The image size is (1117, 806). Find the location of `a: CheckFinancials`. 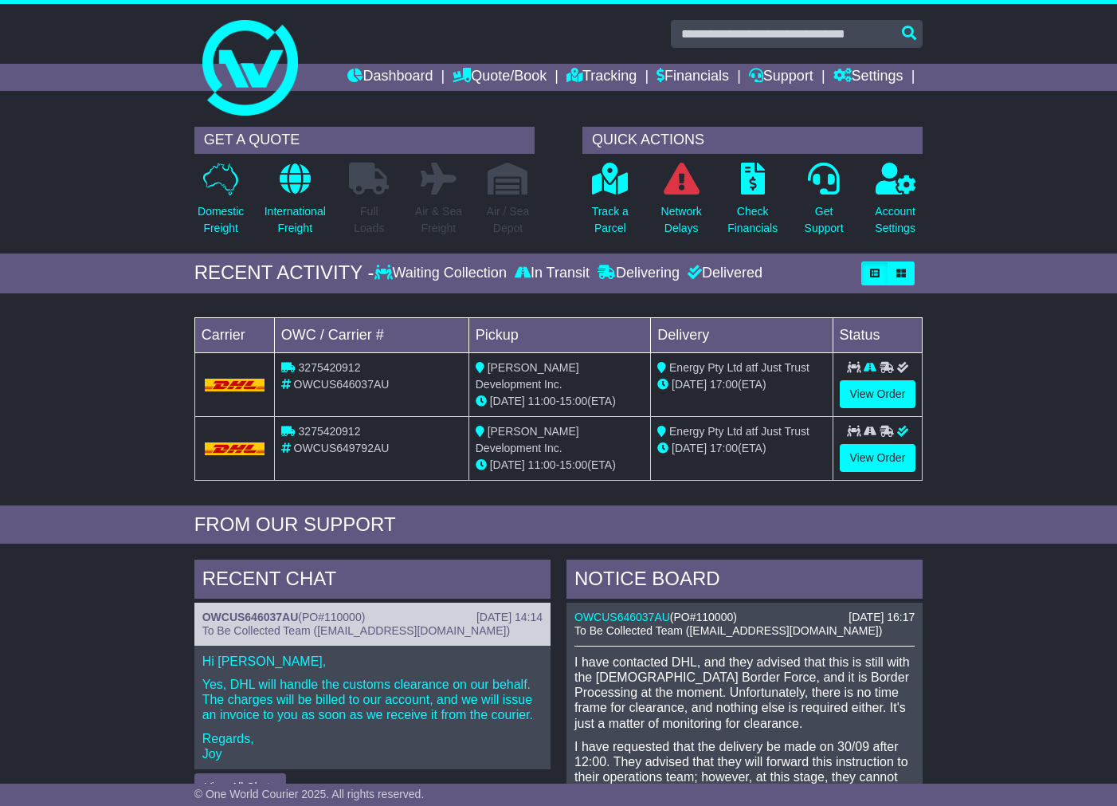

a: CheckFinancials is located at coordinates (752, 203).